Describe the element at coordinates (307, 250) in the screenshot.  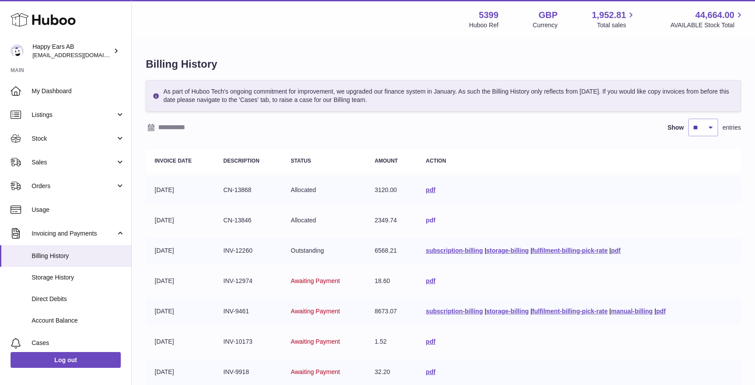
I see `span: Outstanding` at that location.